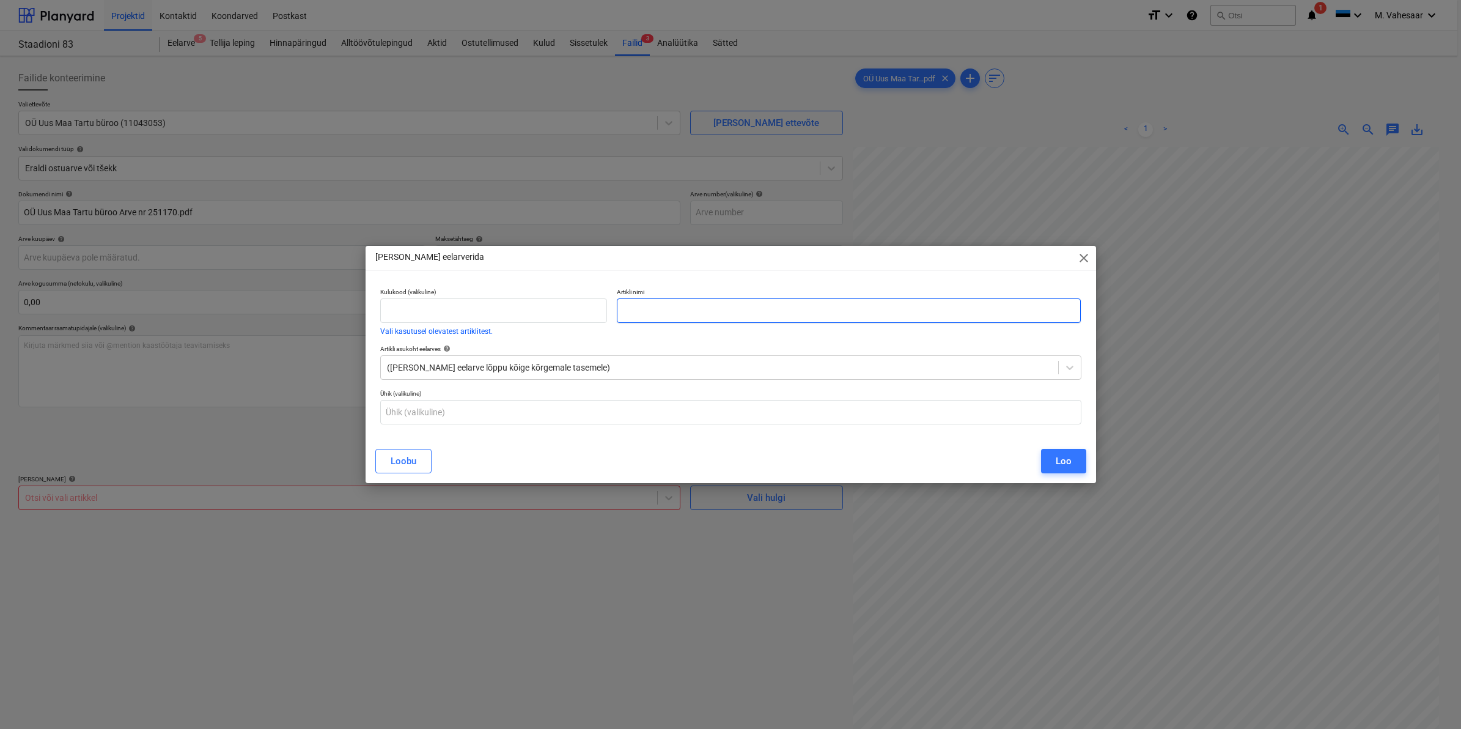 Image resolution: width=1461 pixels, height=729 pixels. I want to click on input: Ühik (valikuline), so click(730, 412).